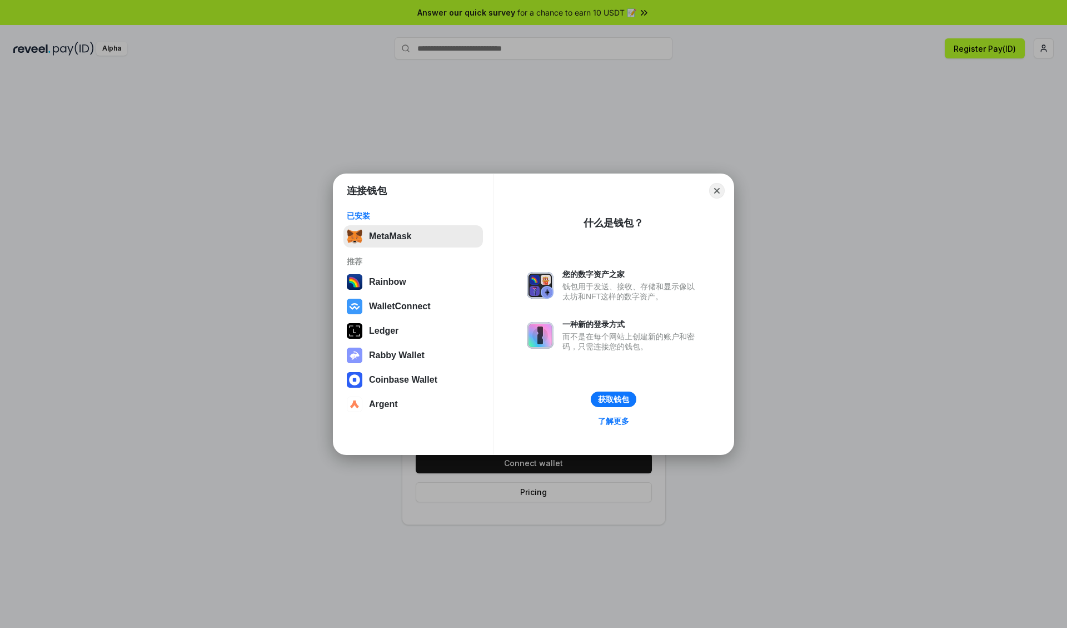  Describe the element at coordinates (413, 404) in the screenshot. I see `button: Argent` at that location.